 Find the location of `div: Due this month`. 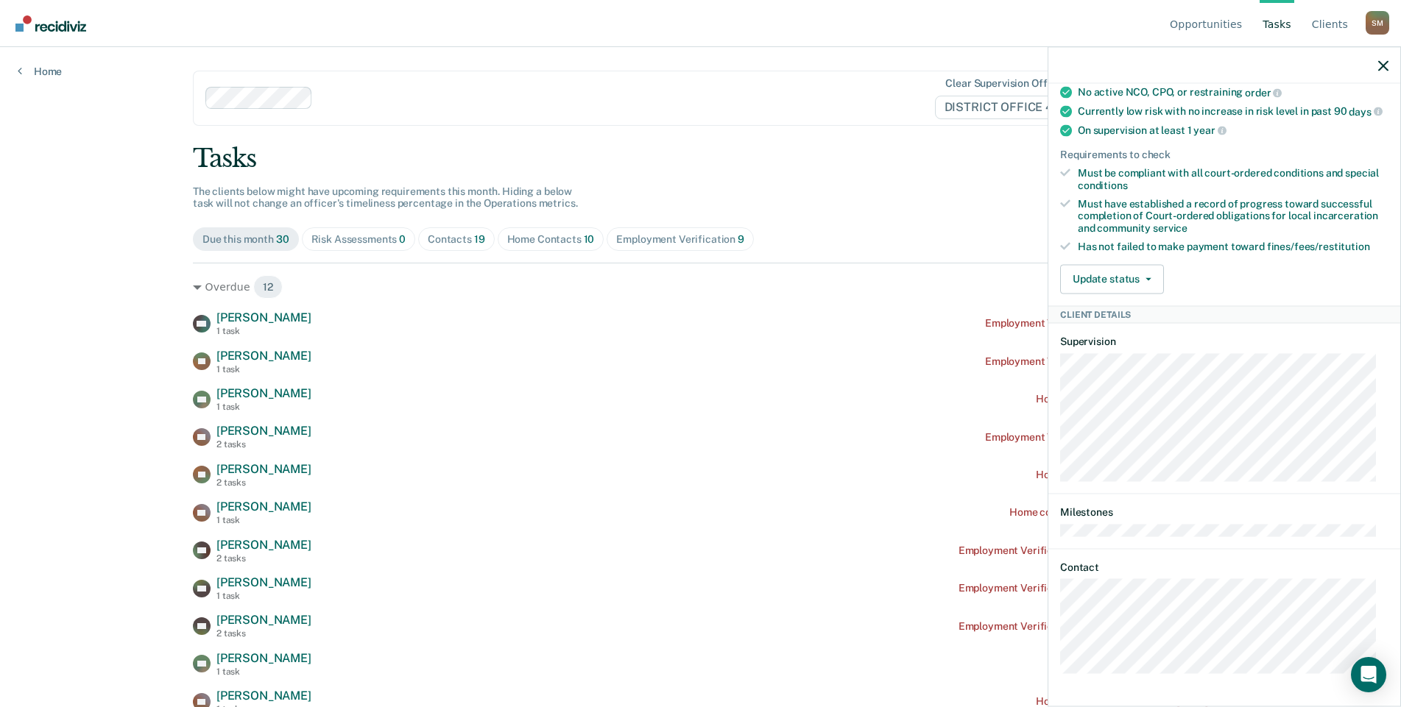

div: Due this month is located at coordinates (246, 239).